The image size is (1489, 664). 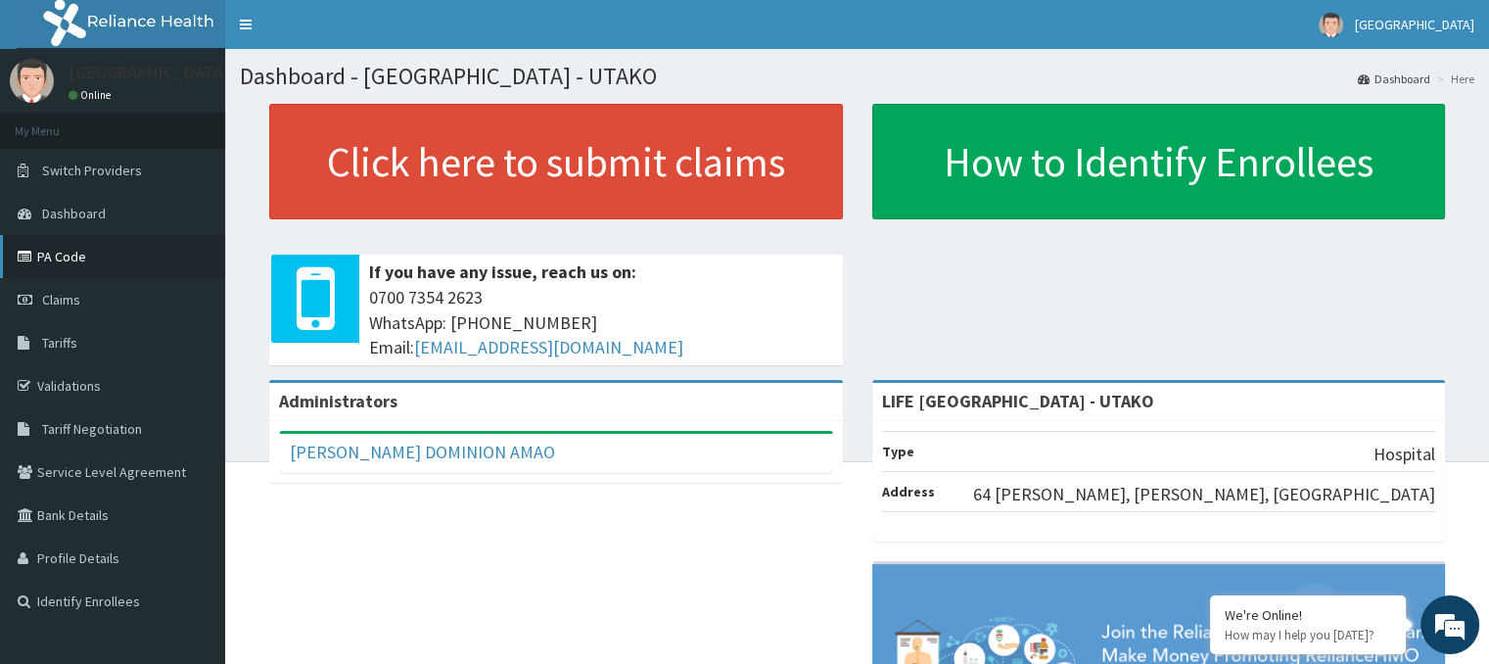 I want to click on b: If you have any issue, reach us on:, so click(x=502, y=271).